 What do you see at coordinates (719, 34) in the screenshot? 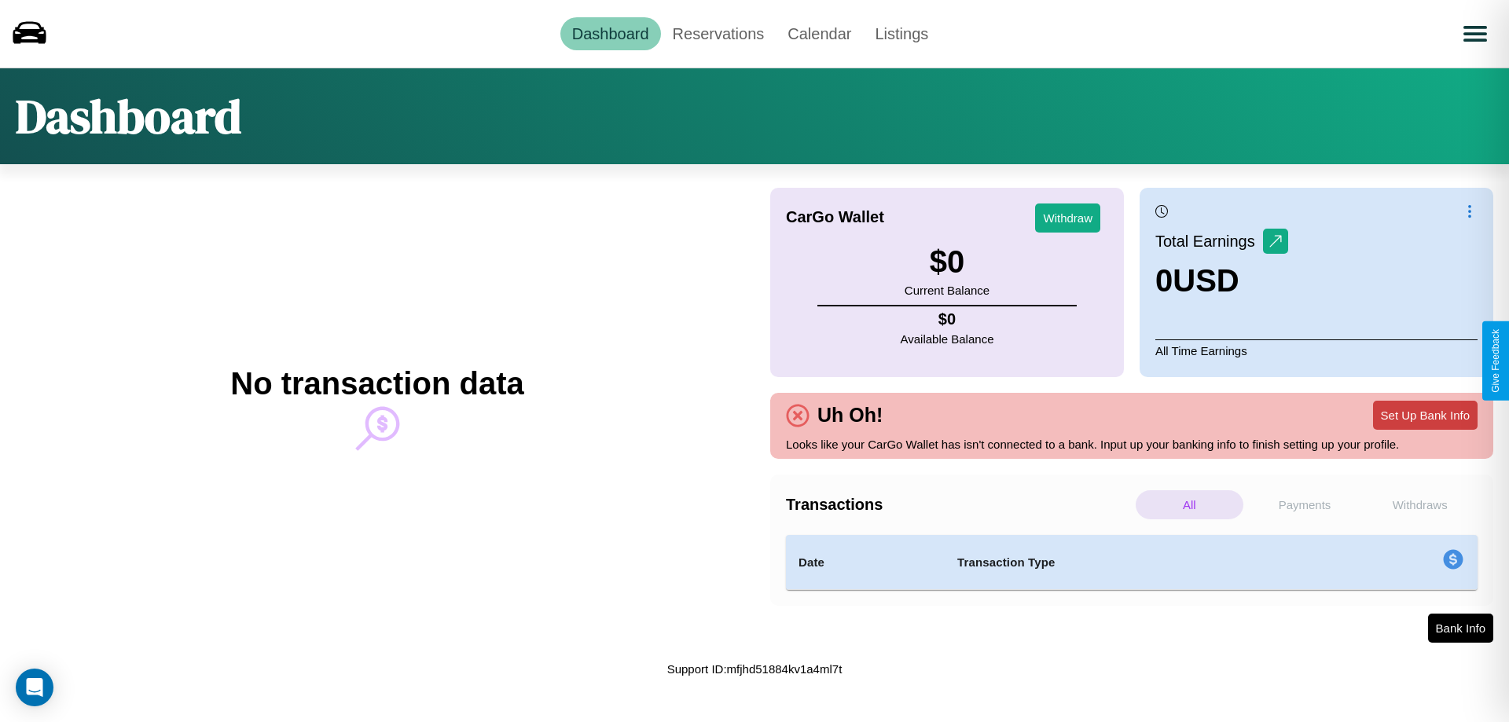
I see `a: Reservations` at bounding box center [719, 34].